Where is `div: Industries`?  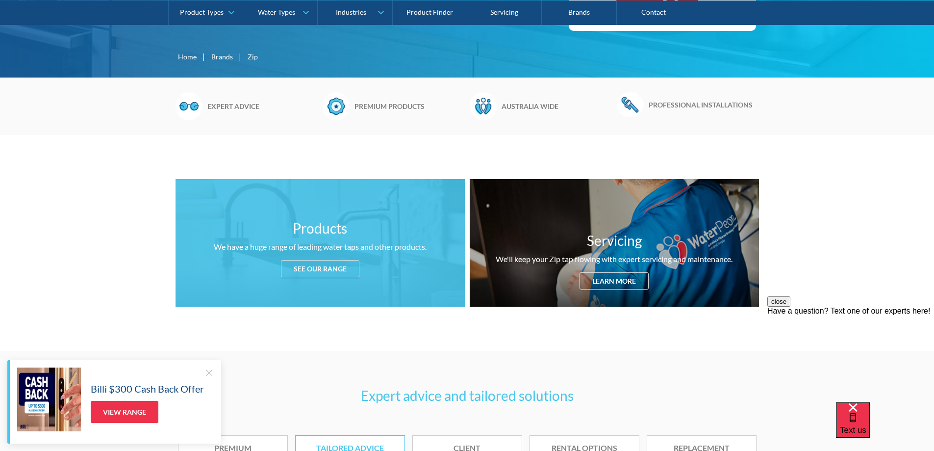 div: Industries is located at coordinates (351, 12).